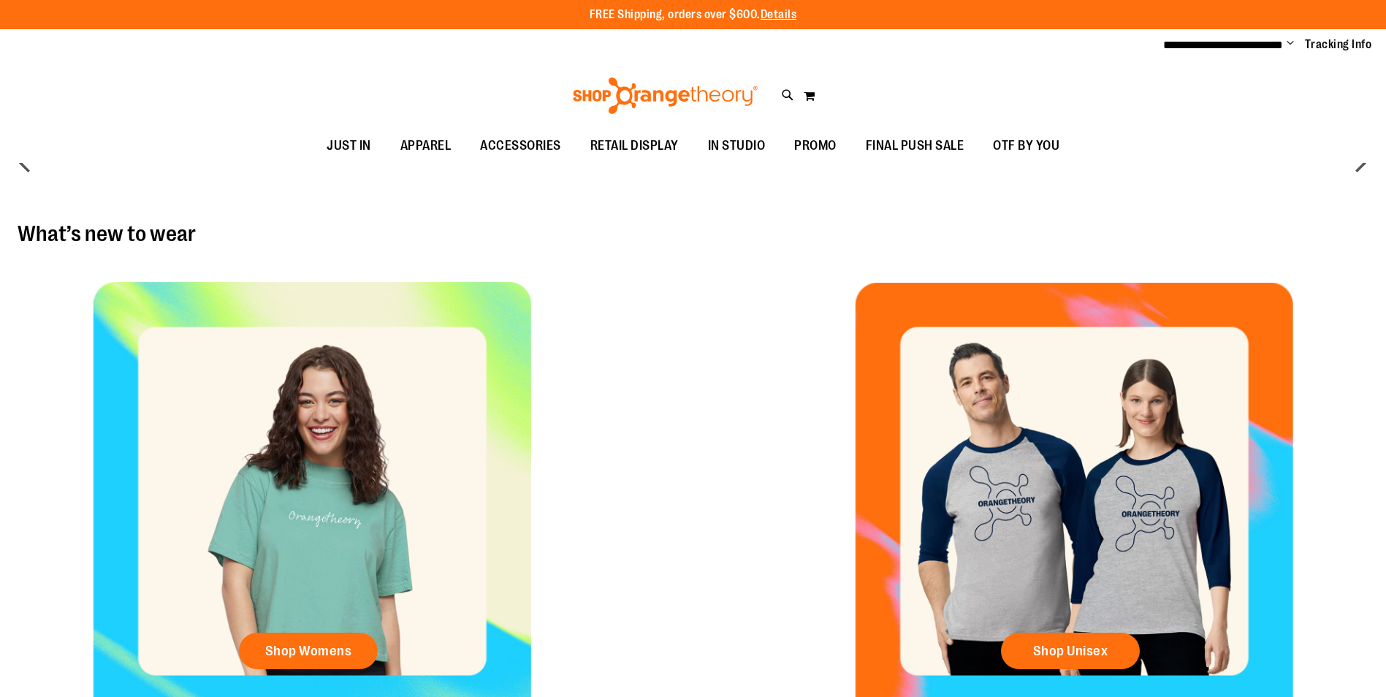 The image size is (1386, 697). What do you see at coordinates (736, 145) in the screenshot?
I see `span: IN STUDIO` at bounding box center [736, 145].